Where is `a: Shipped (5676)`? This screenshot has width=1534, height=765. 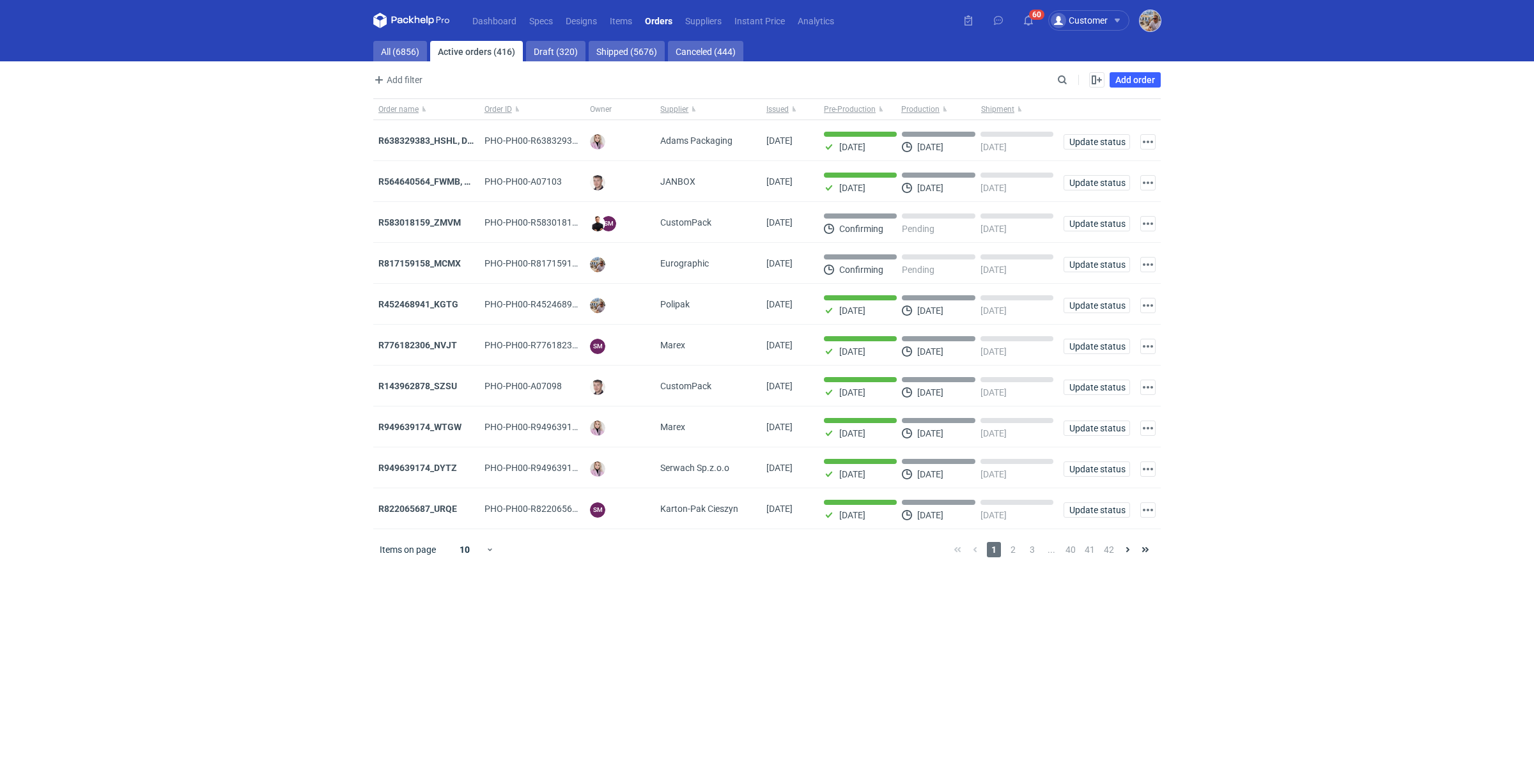 a: Shipped (5676) is located at coordinates (626, 51).